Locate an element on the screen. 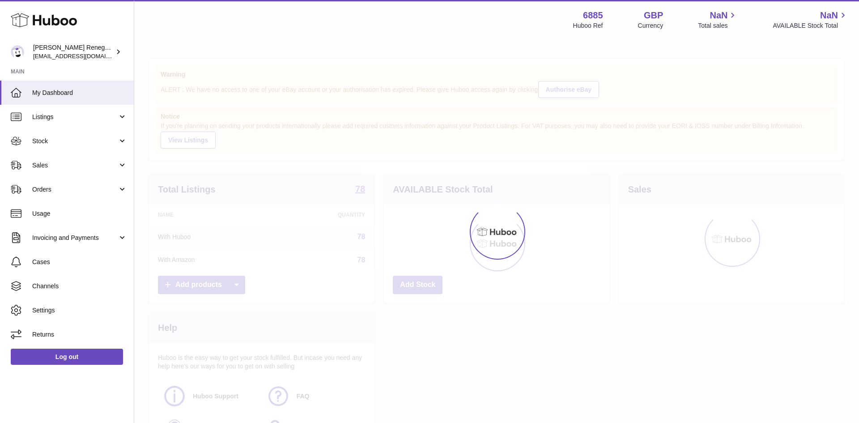 The width and height of the screenshot is (859, 423). span: Invoicing and Payments is located at coordinates (75, 238).